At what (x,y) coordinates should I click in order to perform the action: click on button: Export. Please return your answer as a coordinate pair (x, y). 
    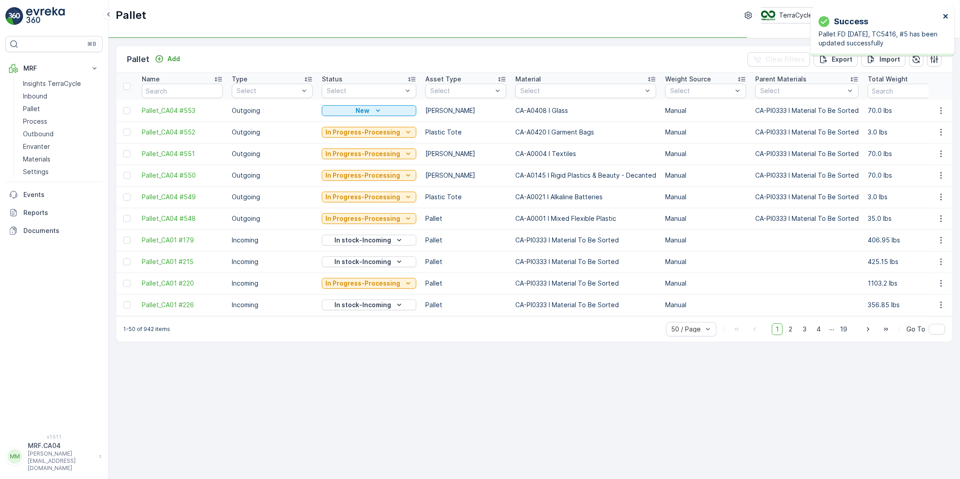
    Looking at the image, I should click on (835, 59).